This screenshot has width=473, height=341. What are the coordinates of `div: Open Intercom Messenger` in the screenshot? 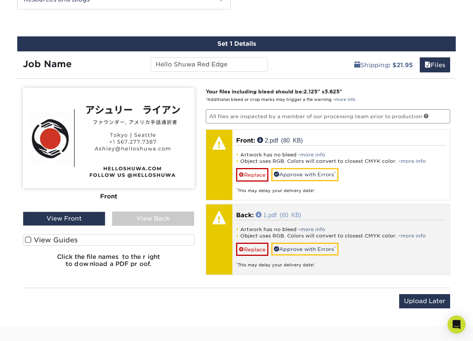 It's located at (457, 324).